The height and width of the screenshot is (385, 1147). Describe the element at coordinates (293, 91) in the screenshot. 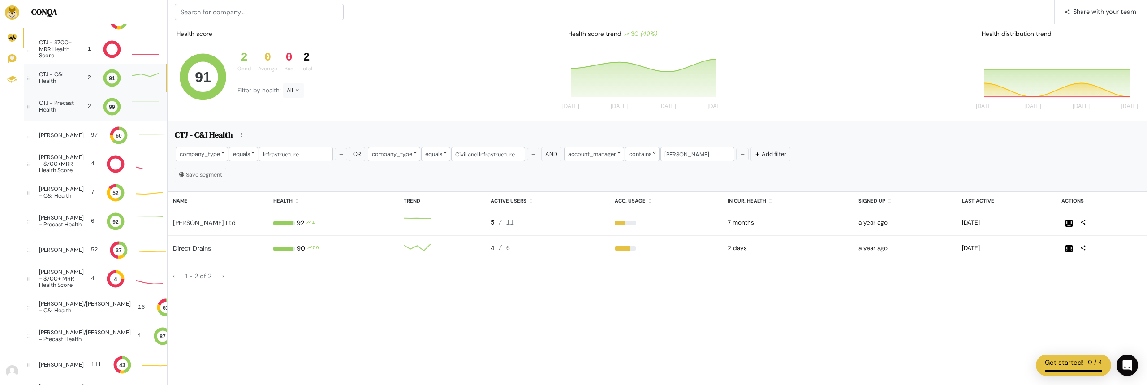

I see `div: All` at that location.